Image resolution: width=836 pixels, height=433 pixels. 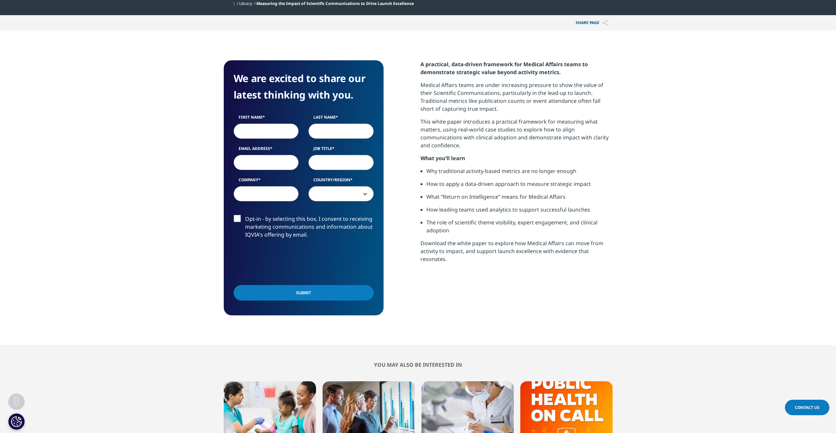 I want to click on p: Share PAGE, so click(x=592, y=23).